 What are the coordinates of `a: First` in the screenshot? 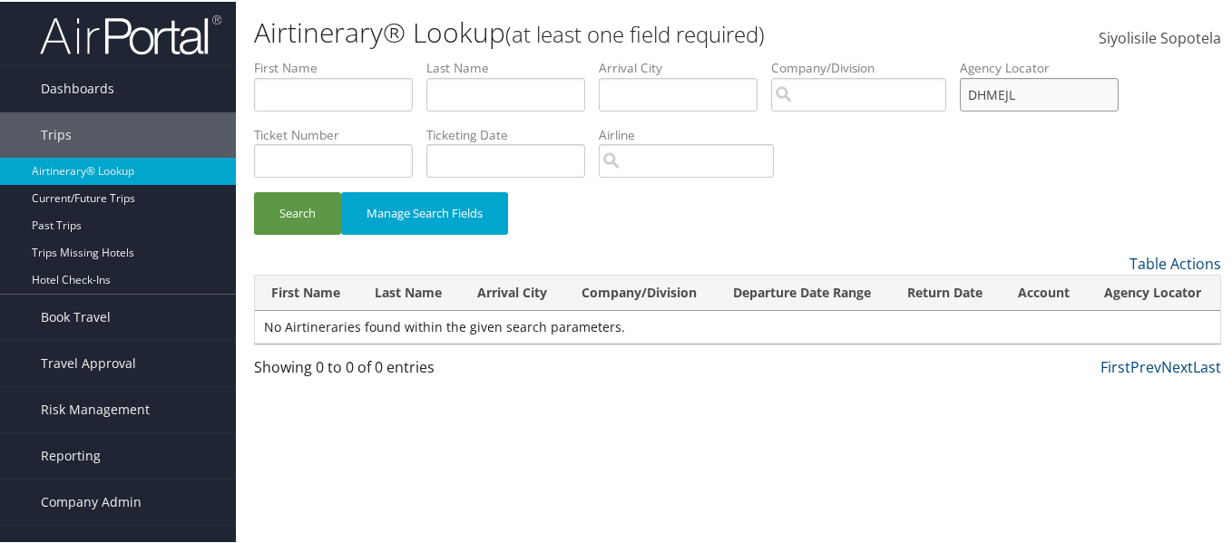 It's located at (1115, 365).